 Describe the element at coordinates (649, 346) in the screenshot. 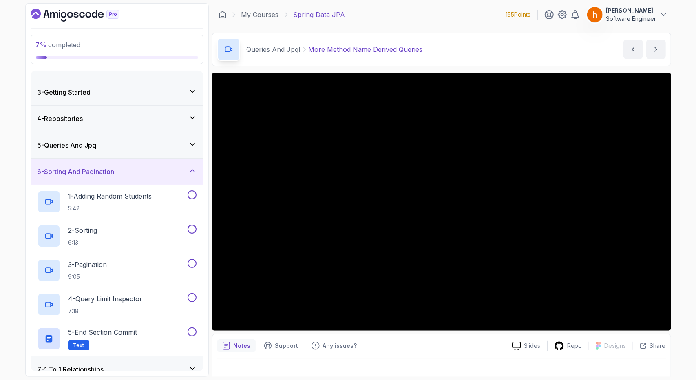

I see `button: Share` at that location.